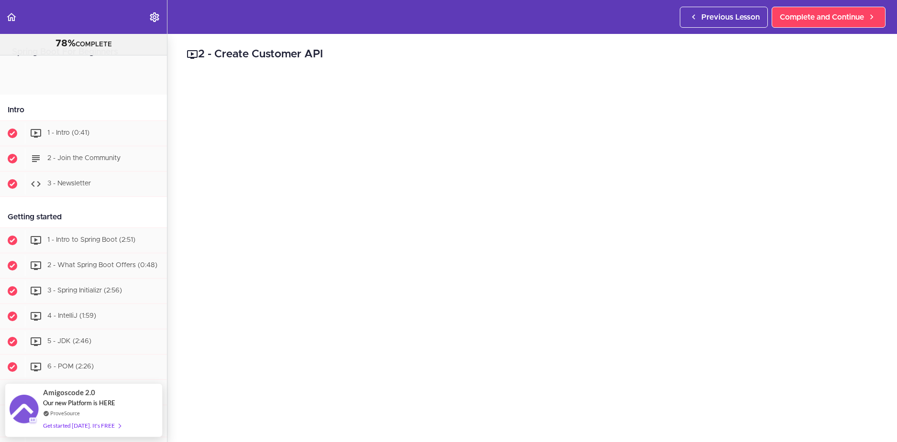  I want to click on span: 1 - Intro (0:41), so click(68, 133).